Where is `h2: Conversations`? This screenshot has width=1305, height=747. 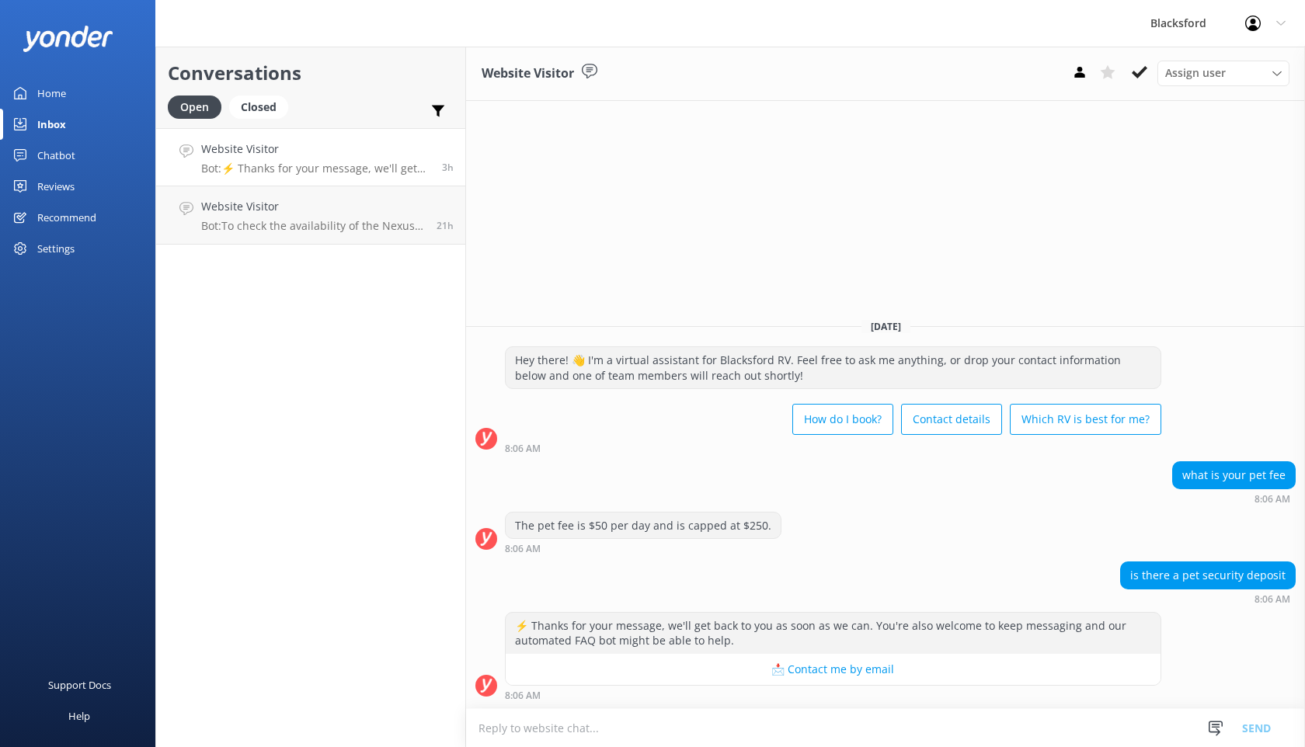
h2: Conversations is located at coordinates (311, 73).